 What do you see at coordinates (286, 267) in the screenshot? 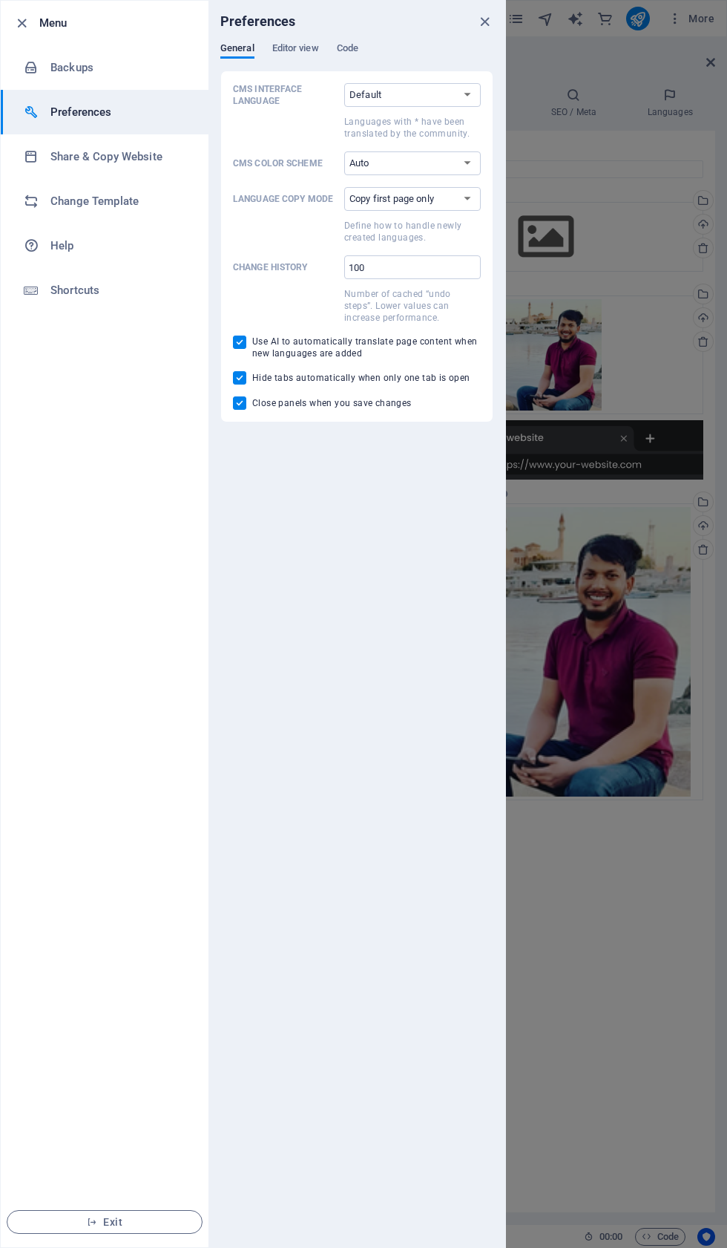
I see `p: Change history` at bounding box center [286, 267].